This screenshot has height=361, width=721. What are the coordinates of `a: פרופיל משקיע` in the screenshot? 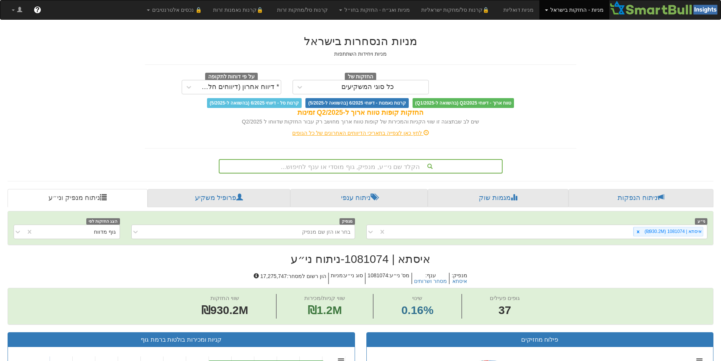 It's located at (219, 198).